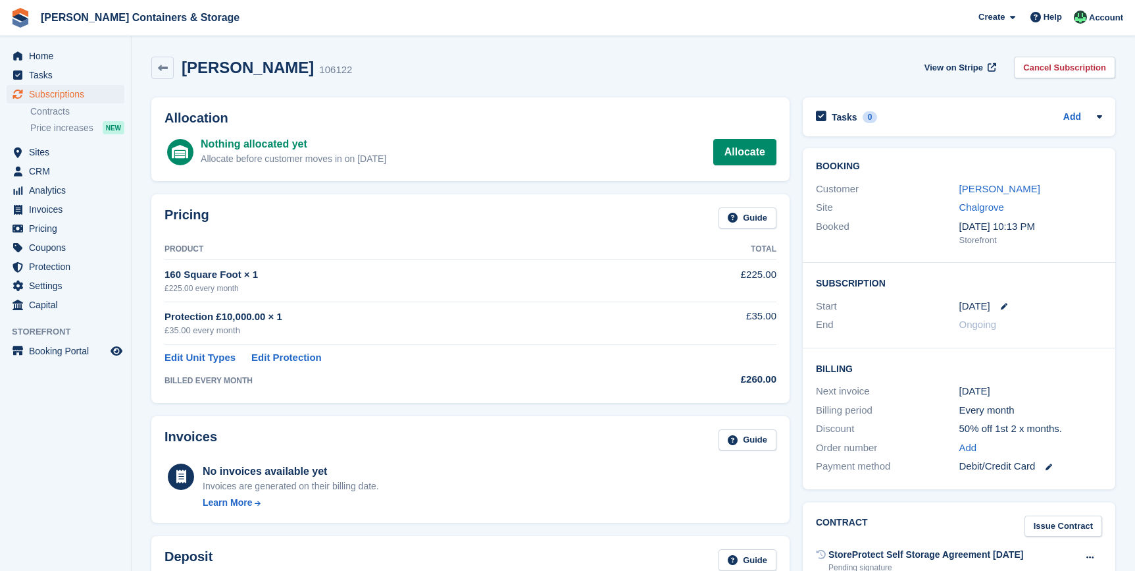  I want to click on span: Settings, so click(68, 286).